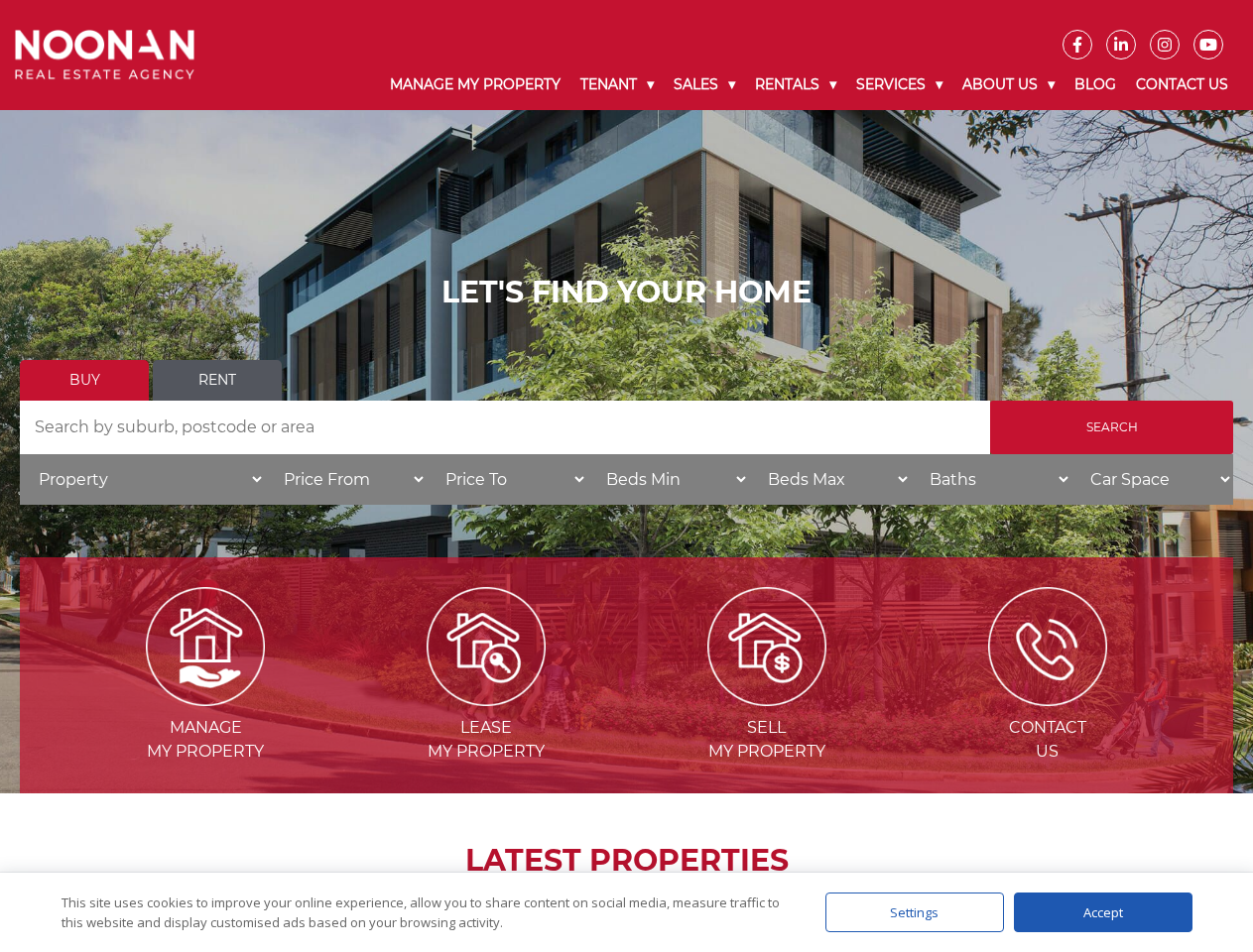 This screenshot has width=1253, height=952. Describe the element at coordinates (767, 698) in the screenshot. I see `a: Sell my property Sellmy Property` at that location.